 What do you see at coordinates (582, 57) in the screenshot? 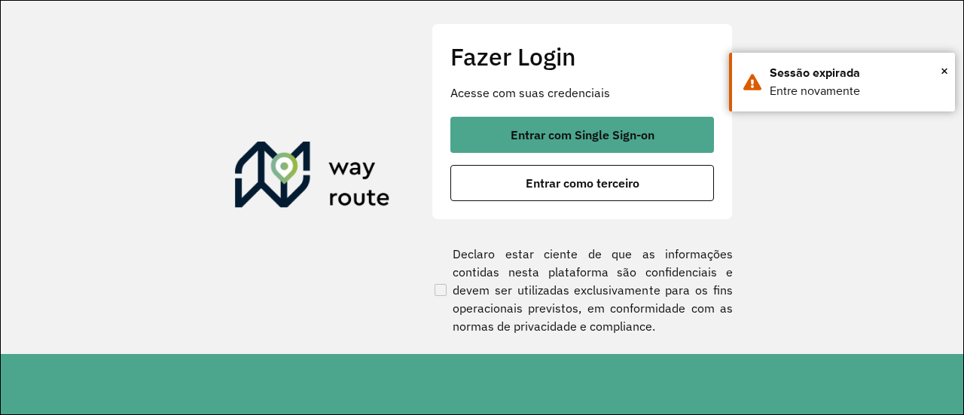
I see `h2: Fazer Login` at bounding box center [582, 57].